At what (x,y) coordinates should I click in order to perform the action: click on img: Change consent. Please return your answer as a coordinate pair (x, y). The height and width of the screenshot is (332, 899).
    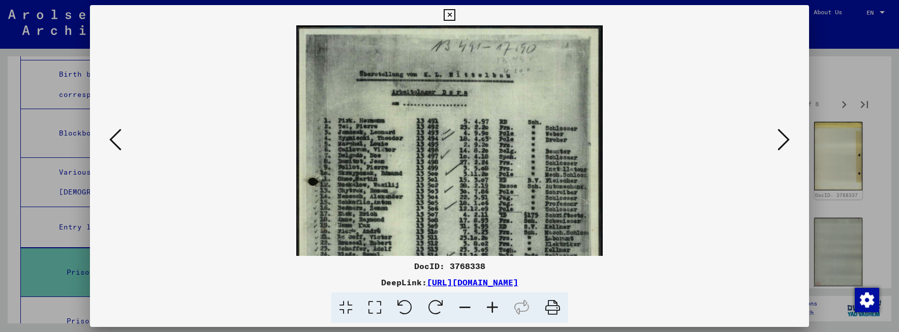
    Looking at the image, I should click on (867, 300).